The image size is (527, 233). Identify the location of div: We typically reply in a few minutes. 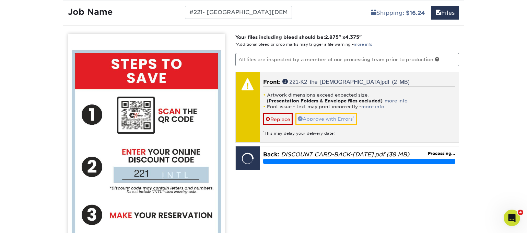
(64, 97).